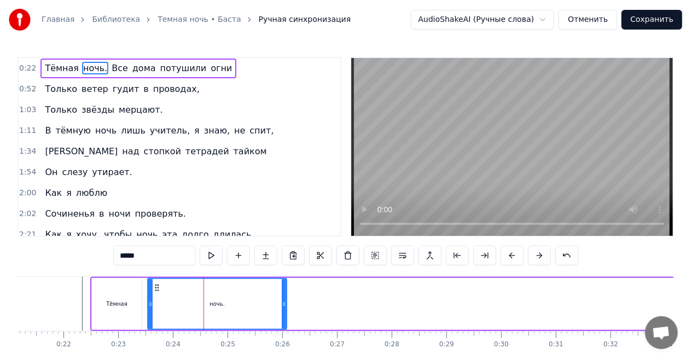 This screenshot has height=360, width=691. Describe the element at coordinates (27, 110) in the screenshot. I see `span: 1:03` at that location.